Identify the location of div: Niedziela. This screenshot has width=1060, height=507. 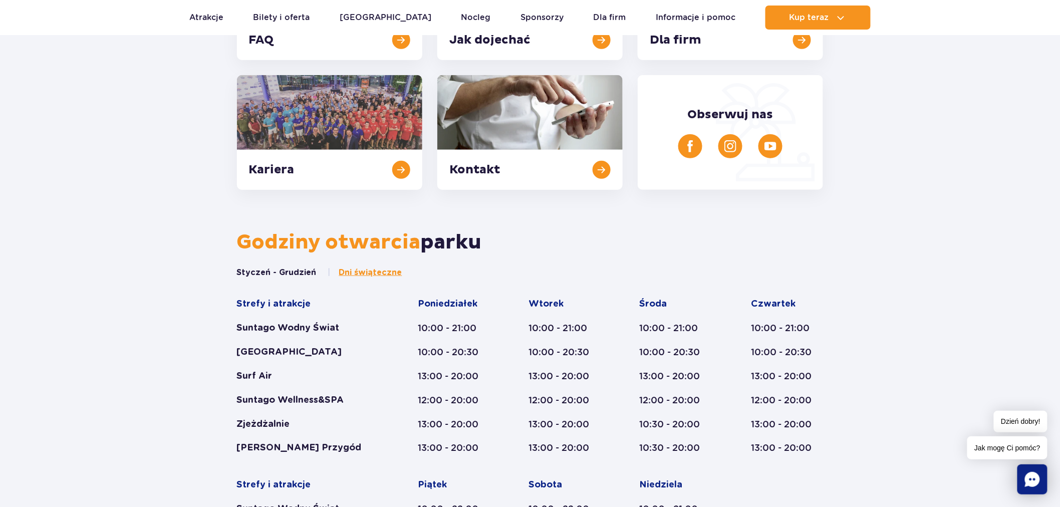
(676, 485).